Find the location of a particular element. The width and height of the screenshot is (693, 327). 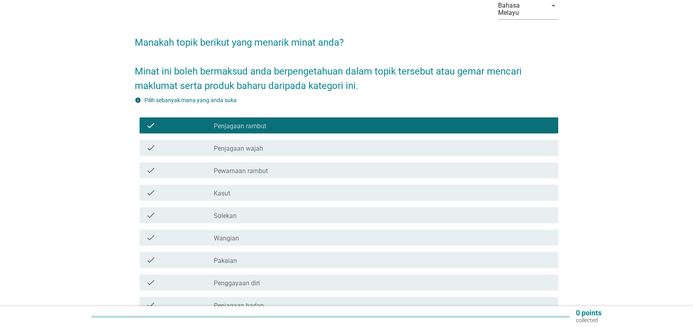

label: Penjagaan rambut is located at coordinates (240, 126).